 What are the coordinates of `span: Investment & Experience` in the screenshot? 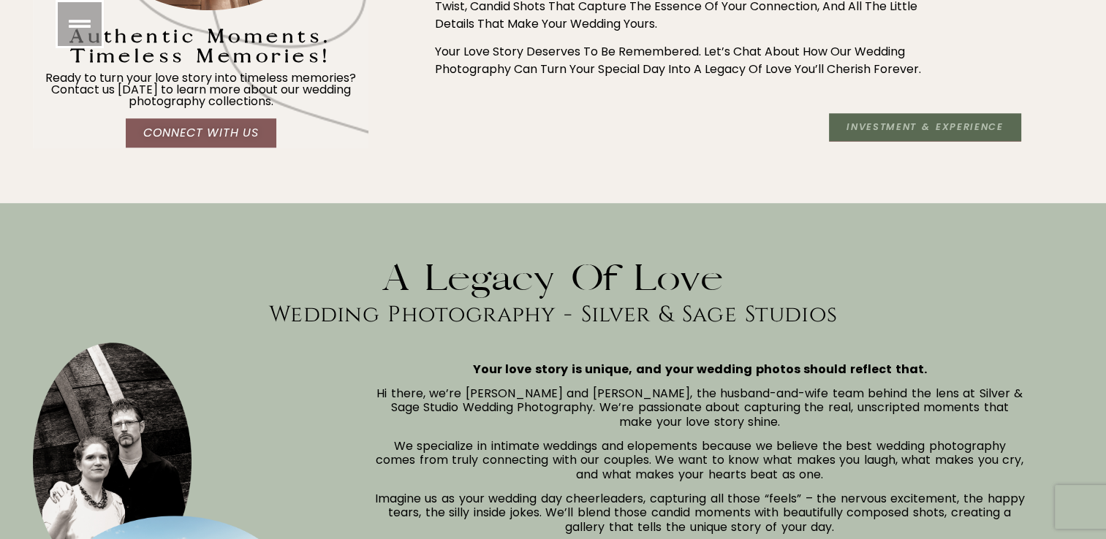 It's located at (925, 127).